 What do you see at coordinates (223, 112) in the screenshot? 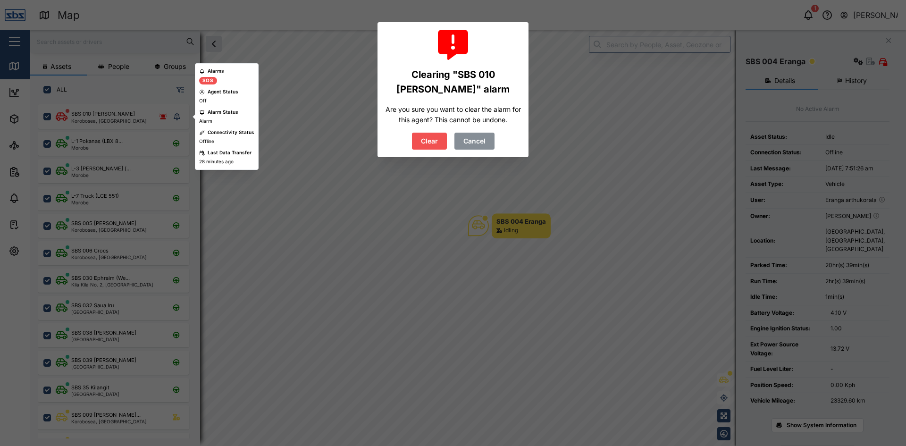
I see `div: Alarm Status` at bounding box center [223, 112].